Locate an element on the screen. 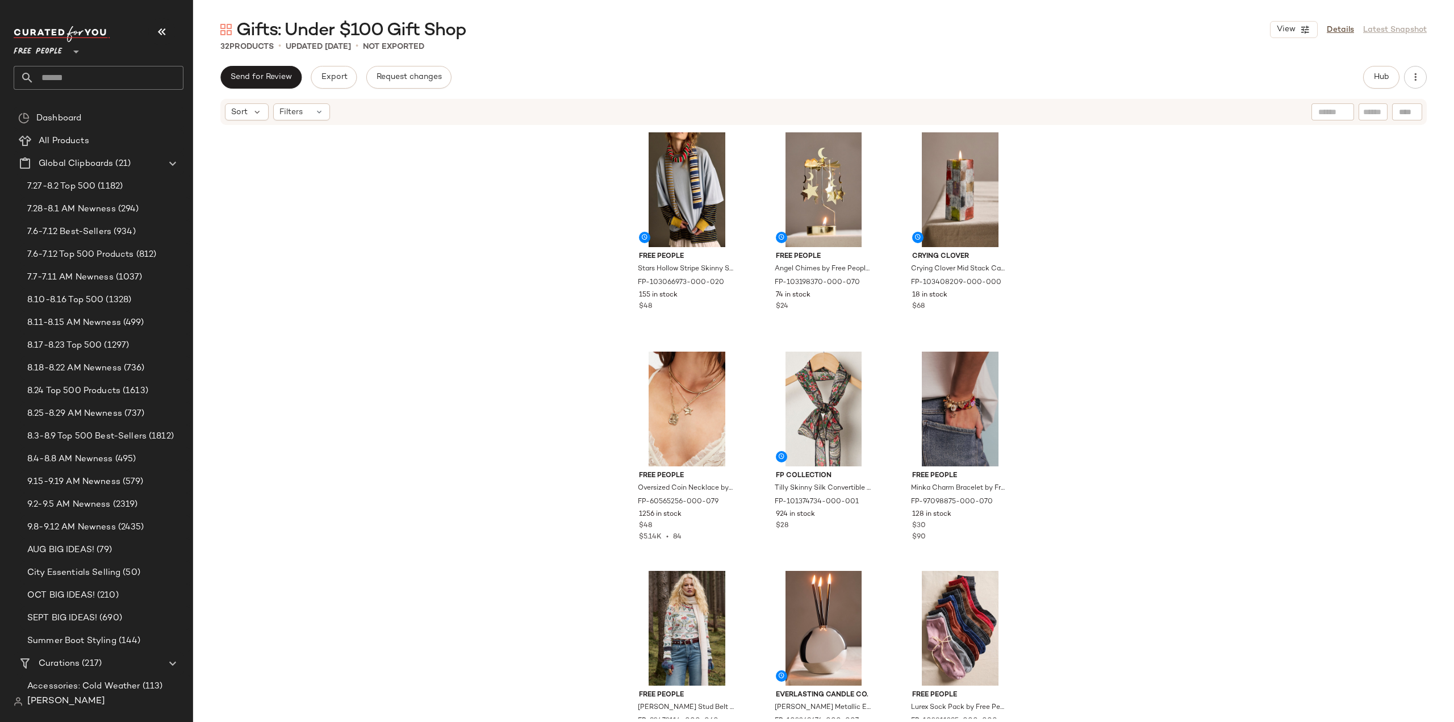  span: $24 is located at coordinates (782, 307).